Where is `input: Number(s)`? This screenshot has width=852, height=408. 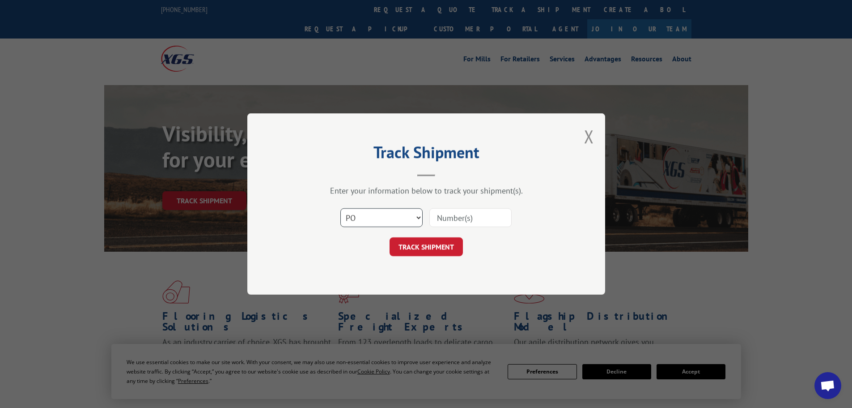 input: Number(s) is located at coordinates (471, 217).